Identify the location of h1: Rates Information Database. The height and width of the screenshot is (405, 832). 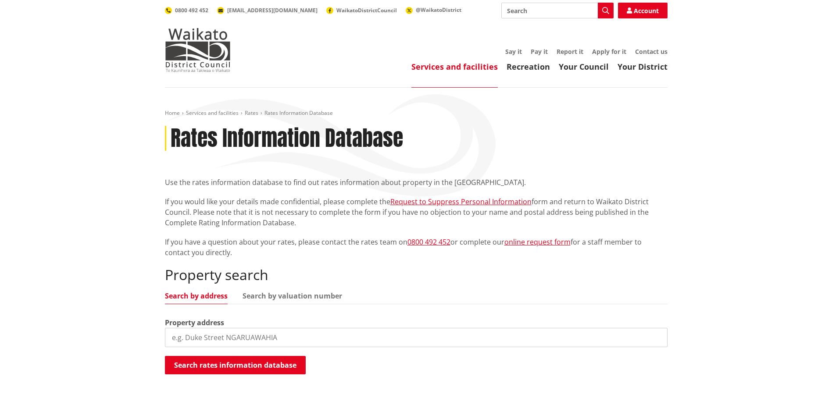
(287, 139).